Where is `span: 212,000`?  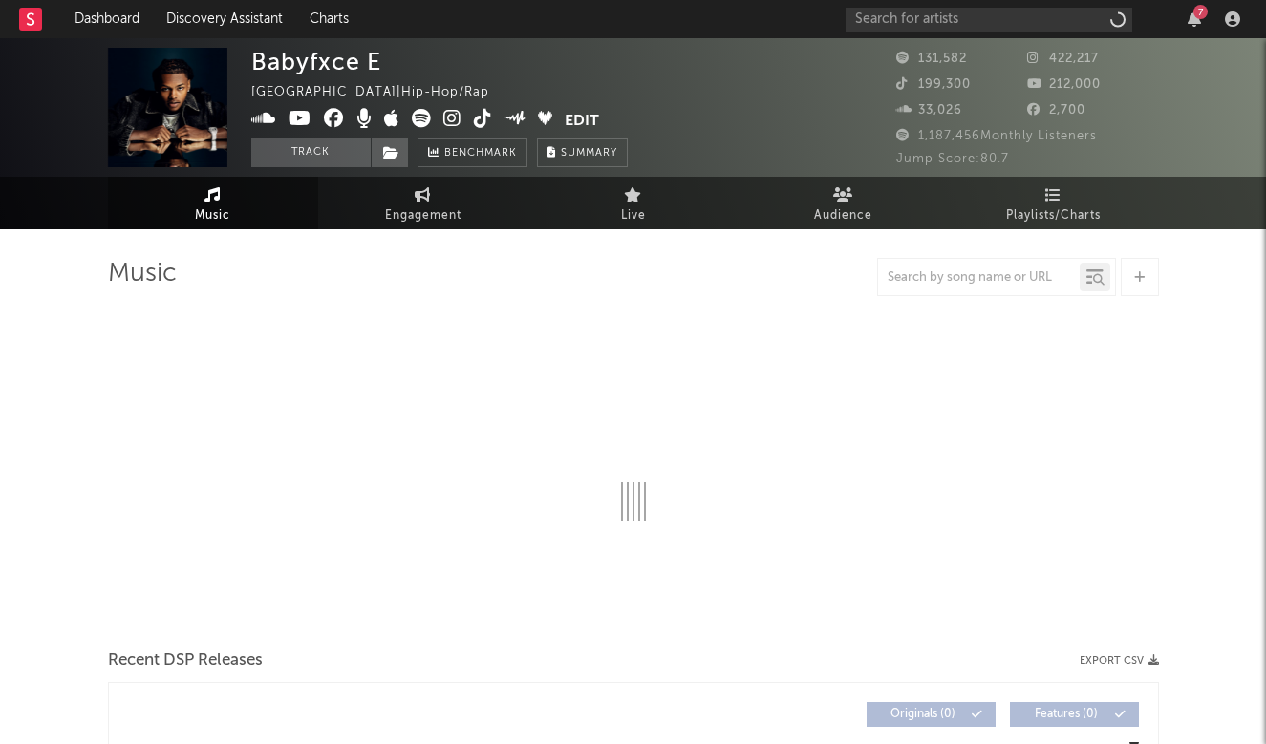
span: 212,000 is located at coordinates (1063, 84).